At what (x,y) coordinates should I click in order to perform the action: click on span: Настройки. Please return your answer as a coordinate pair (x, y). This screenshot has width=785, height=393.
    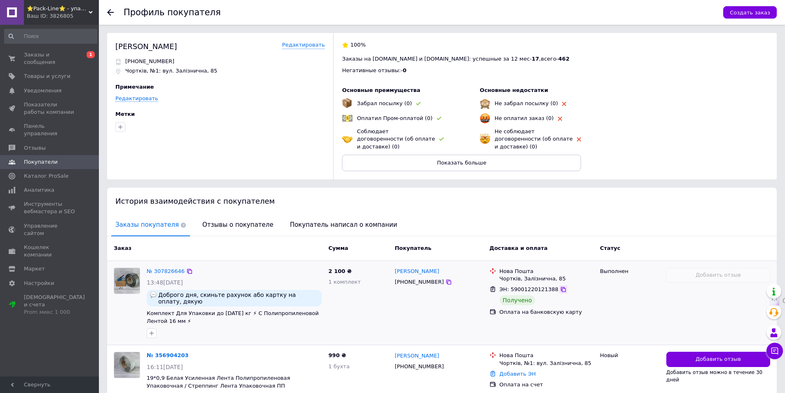
    Looking at the image, I should click on (39, 283).